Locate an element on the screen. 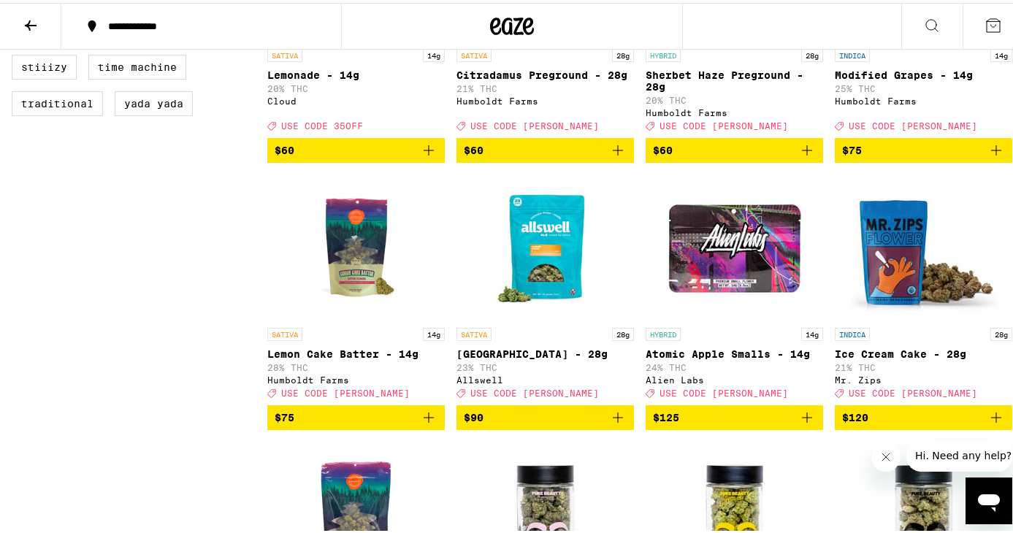  span: $90 is located at coordinates (473, 415).